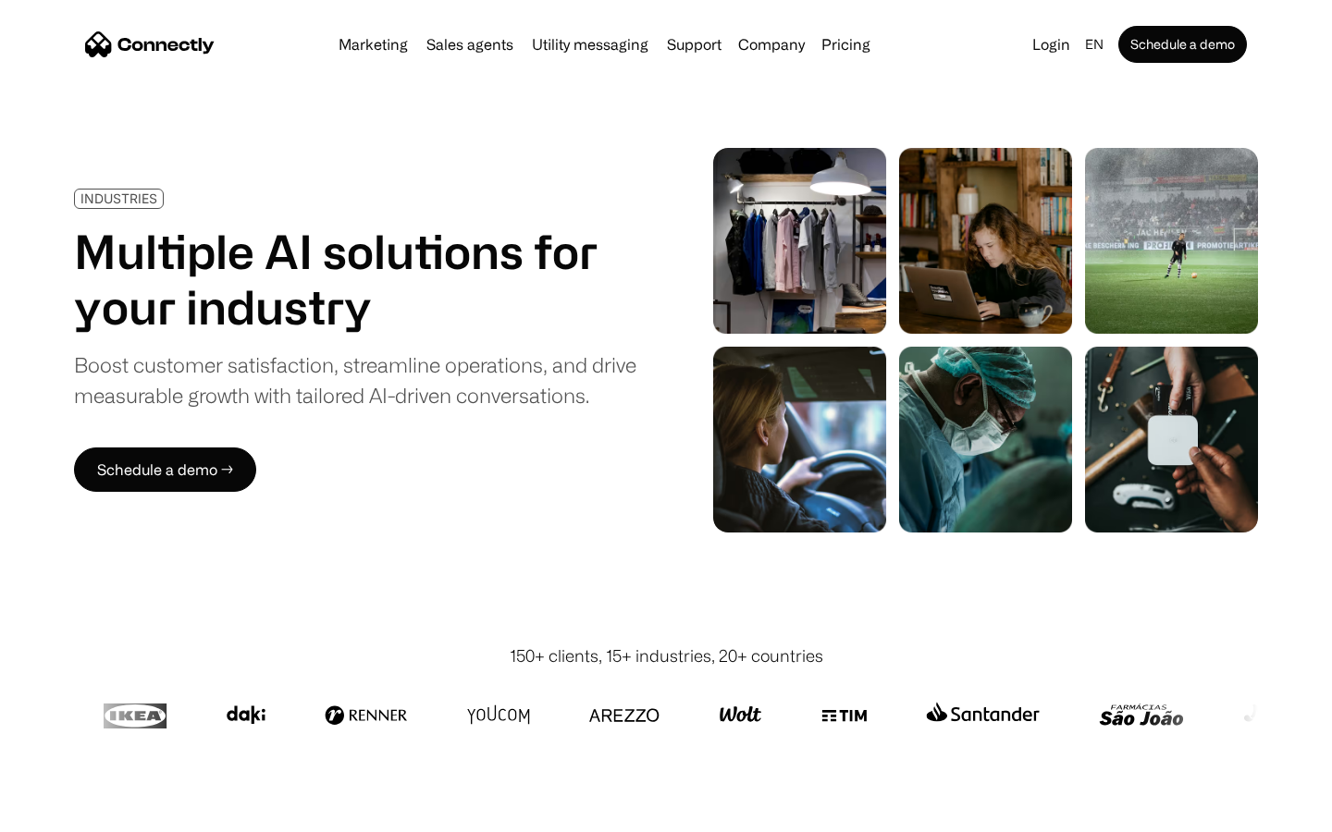 The width and height of the screenshot is (1332, 832). I want to click on a: Utility messaging, so click(590, 44).